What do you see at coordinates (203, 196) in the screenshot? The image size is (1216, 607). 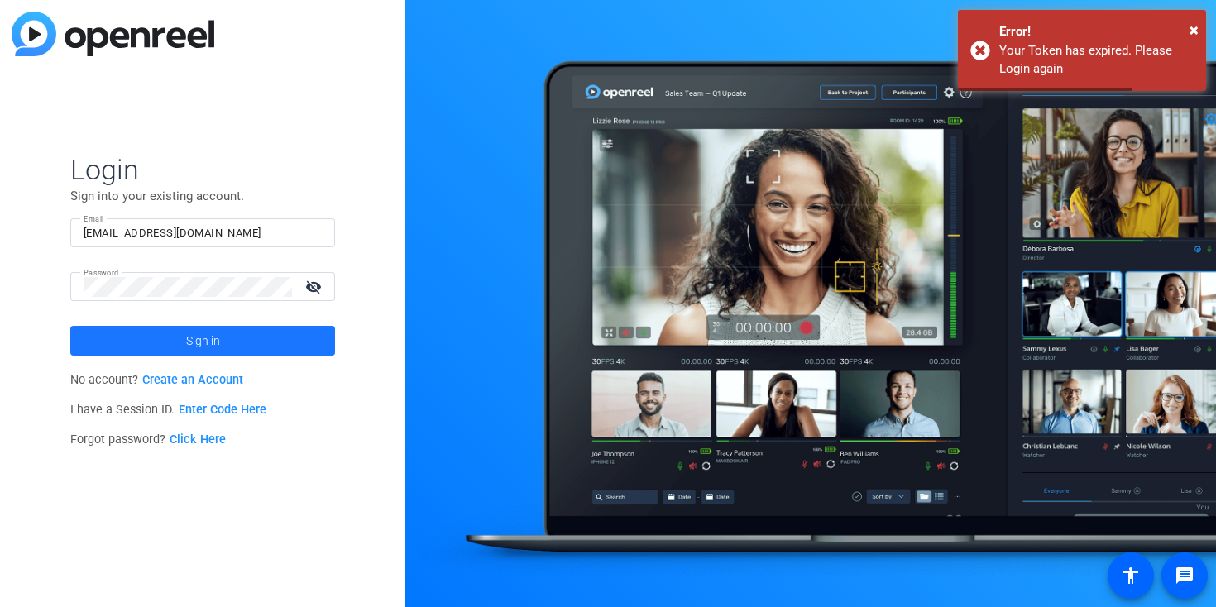 I see `p: Sign into your existing account.` at bounding box center [203, 196].